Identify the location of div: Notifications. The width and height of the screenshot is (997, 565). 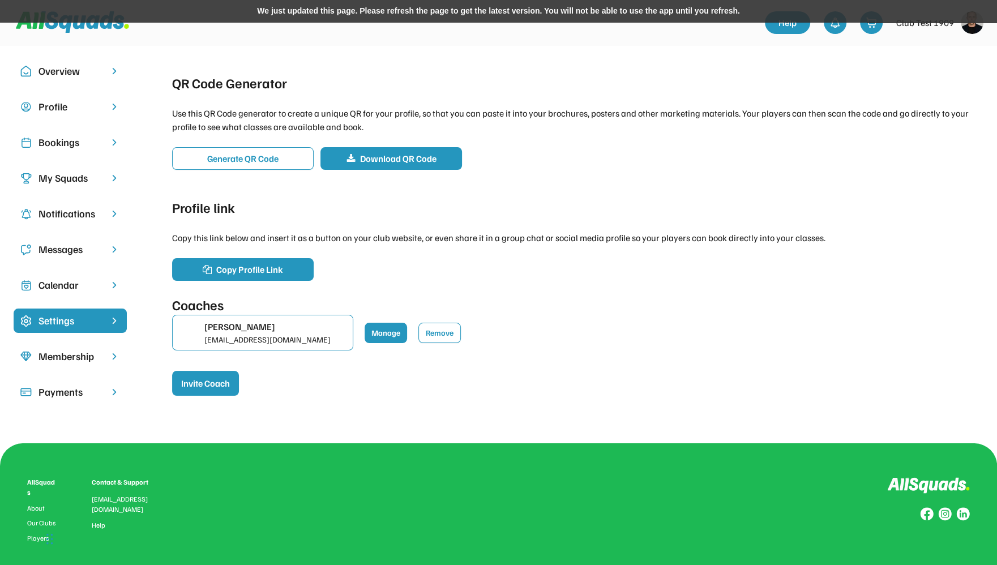
(70, 213).